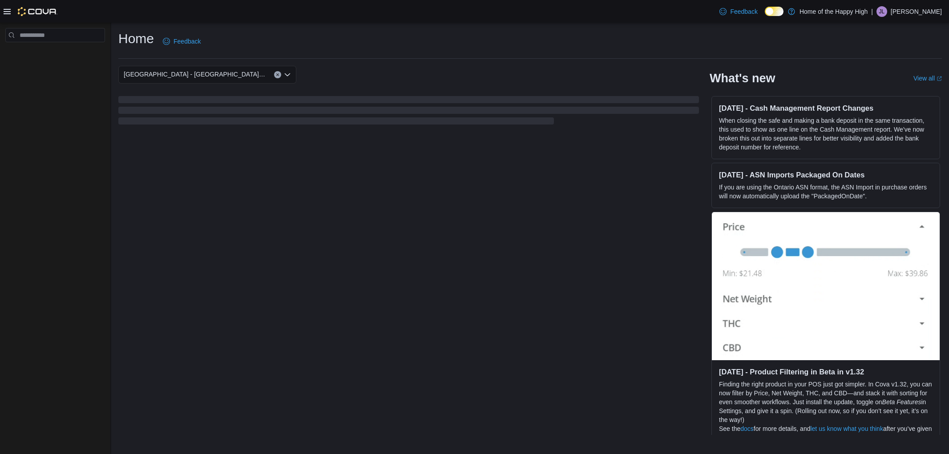  I want to click on span: JL, so click(882, 12).